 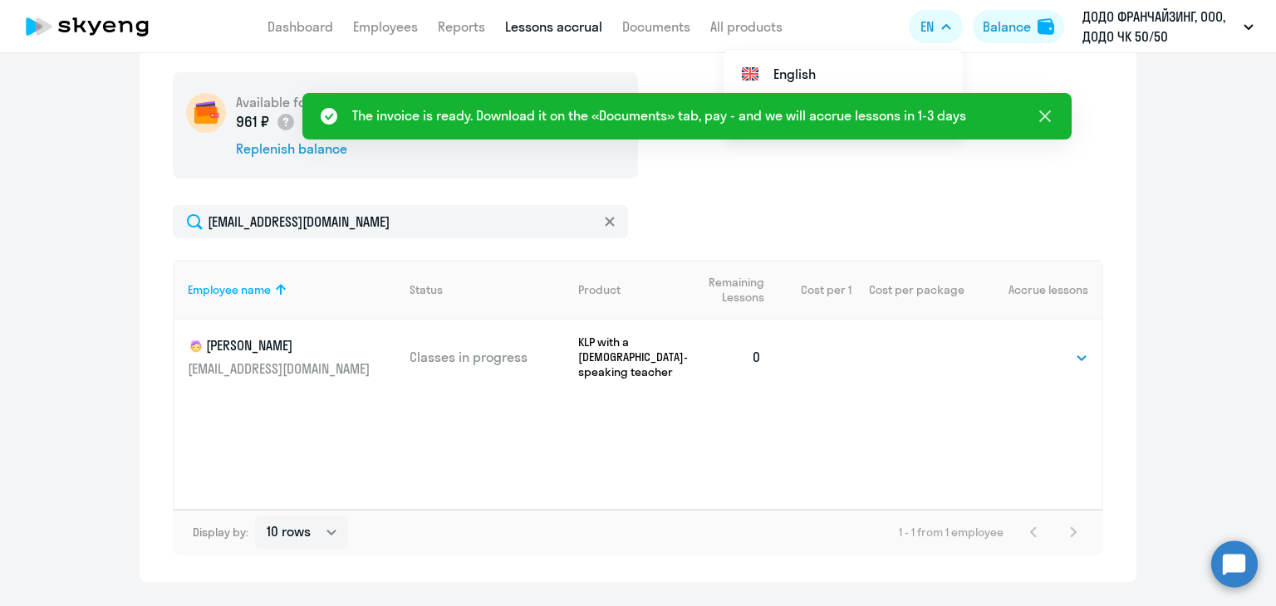 What do you see at coordinates (292, 102) in the screenshot?
I see `h5: Available for use` at bounding box center [292, 102].